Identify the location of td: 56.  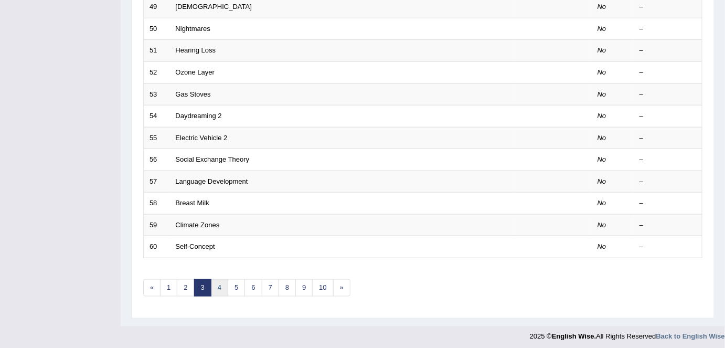
(157, 160).